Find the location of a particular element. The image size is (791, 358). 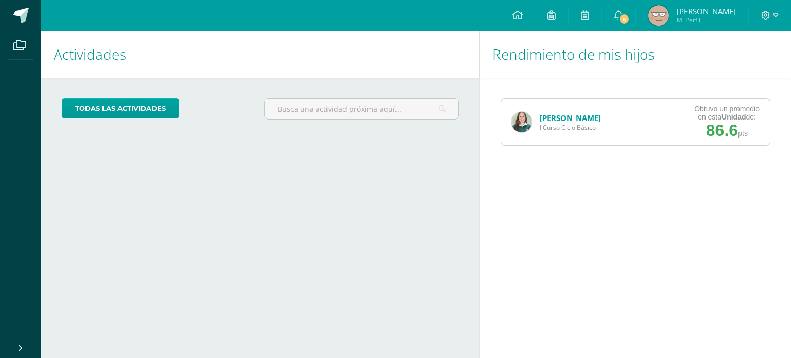

input: Busca una actividad próxima aquí... is located at coordinates (361, 109).